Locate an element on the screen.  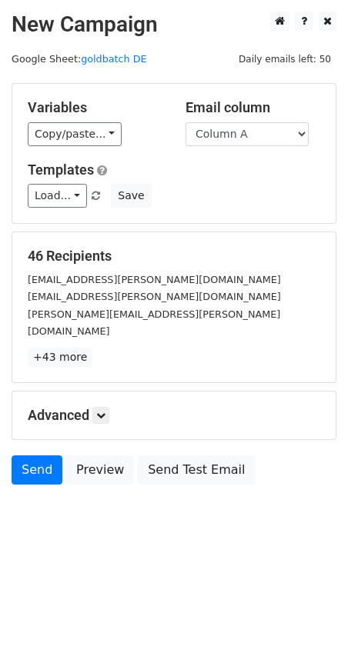
a: Send Test Email is located at coordinates (196, 470).